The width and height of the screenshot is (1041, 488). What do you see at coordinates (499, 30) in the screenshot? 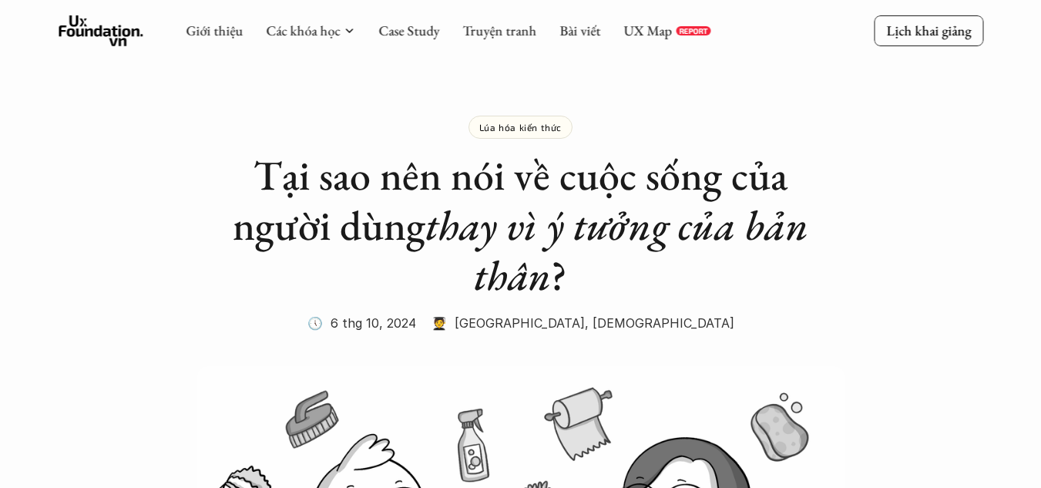
I see `a: Truyện tranh` at bounding box center [499, 30].